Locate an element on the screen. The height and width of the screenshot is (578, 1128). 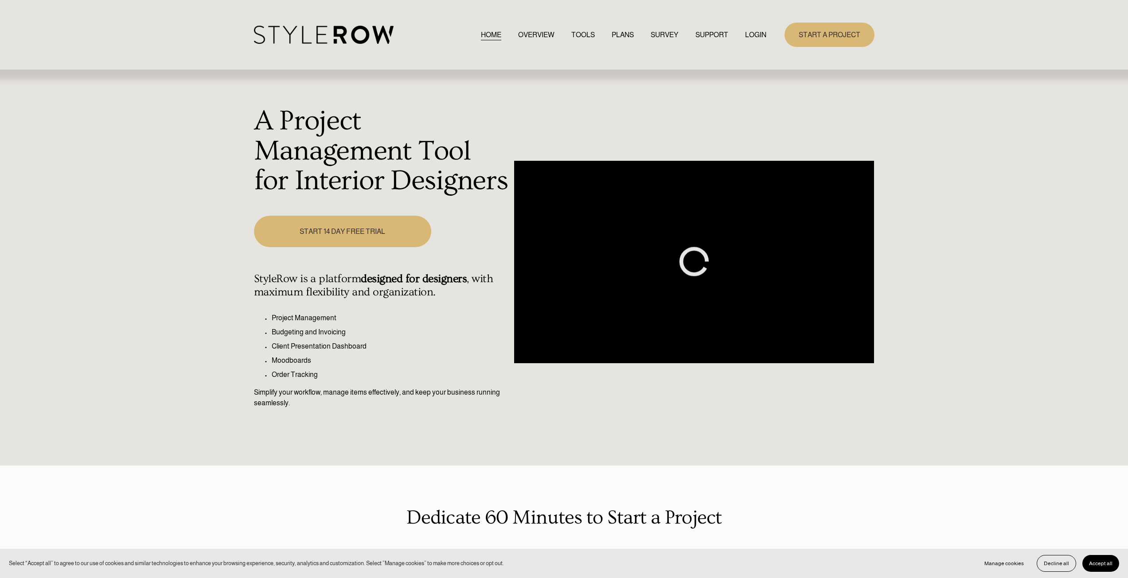
span: Decline all is located at coordinates (1056, 564).